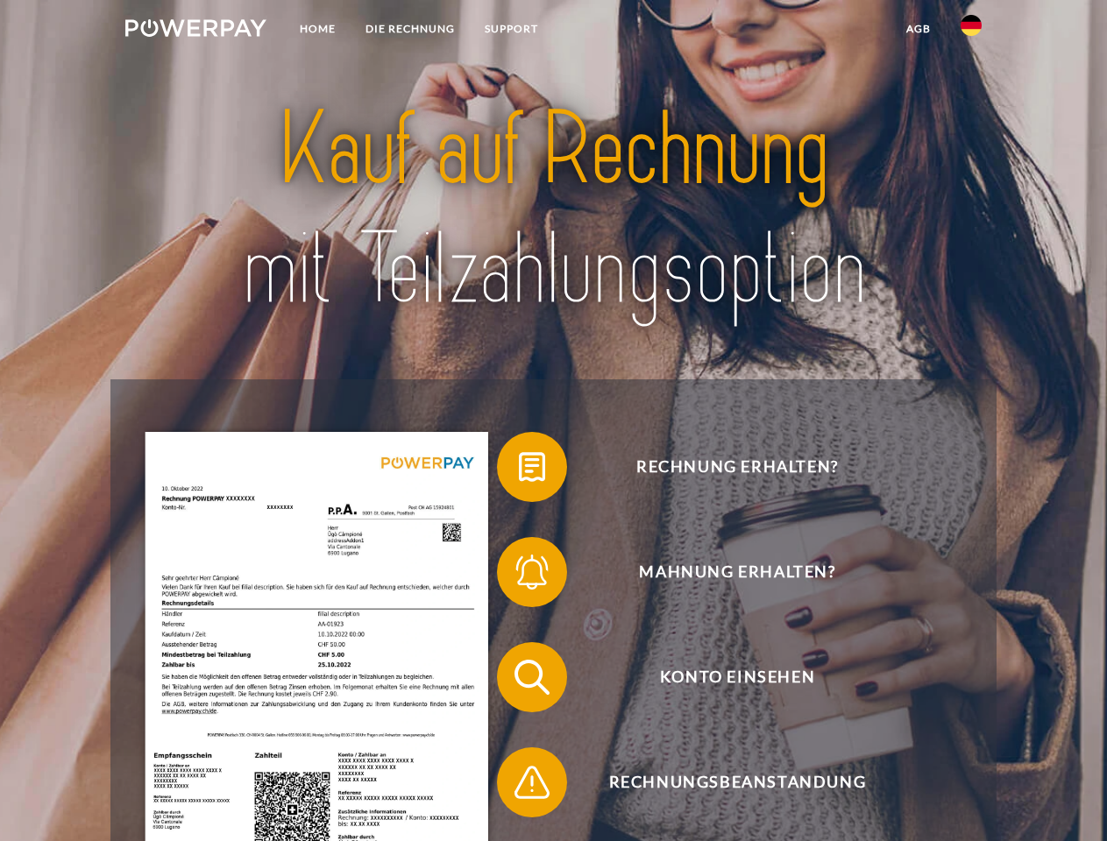 The height and width of the screenshot is (841, 1107). What do you see at coordinates (532, 467) in the screenshot?
I see `img: qb_bill.svg` at bounding box center [532, 467].